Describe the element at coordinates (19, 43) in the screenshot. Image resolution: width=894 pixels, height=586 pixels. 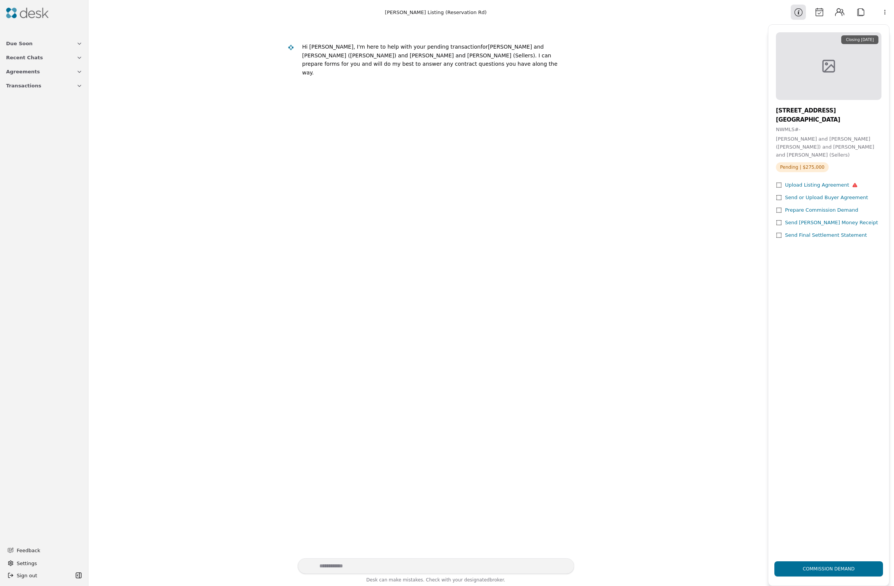
I see `span: Due Soon` at that location.